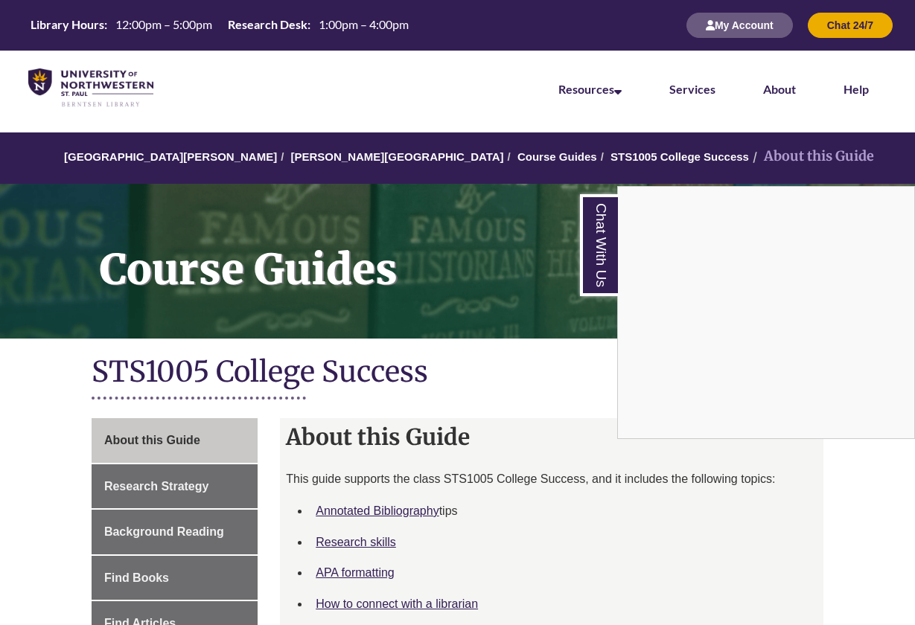  Describe the element at coordinates (692, 89) in the screenshot. I see `a: Services` at that location.